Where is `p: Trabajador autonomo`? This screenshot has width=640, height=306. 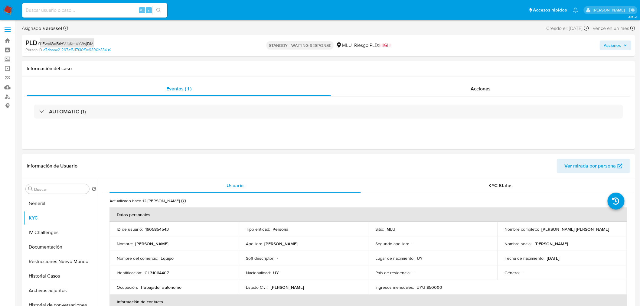 p: Trabajador autonomo is located at coordinates (161, 287).